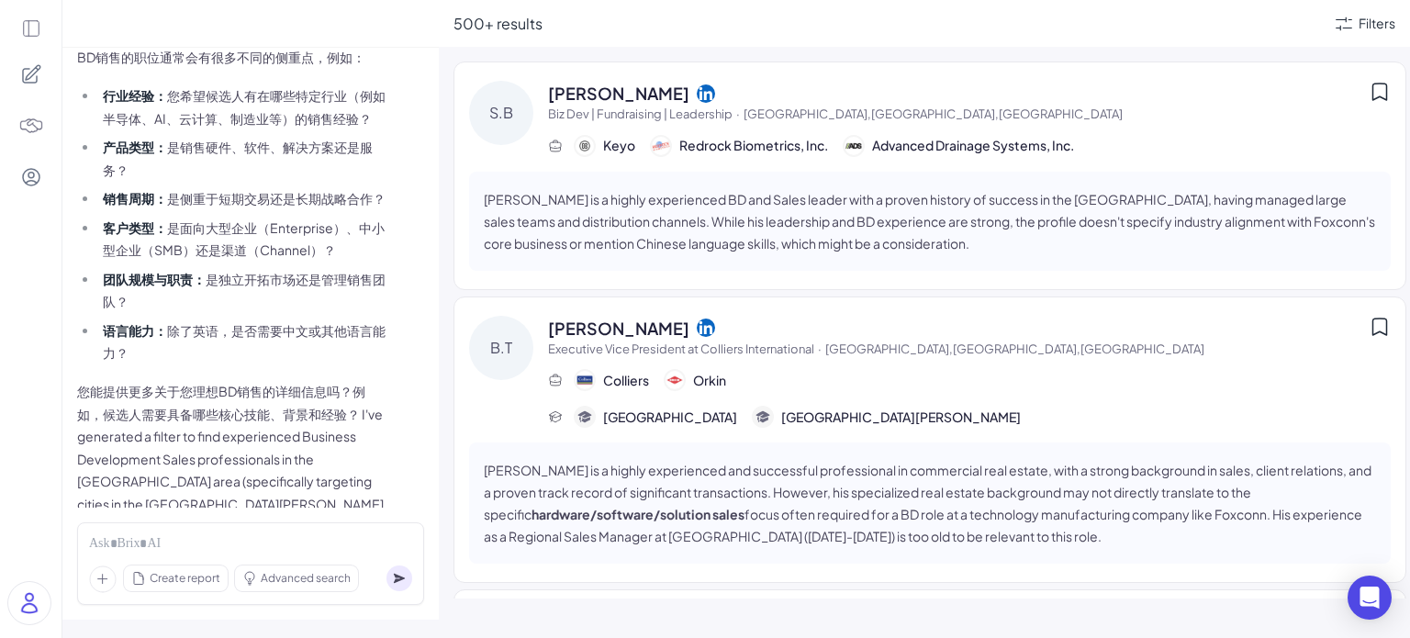 This screenshot has height=638, width=1410. I want to click on span: Keyo, so click(619, 145).